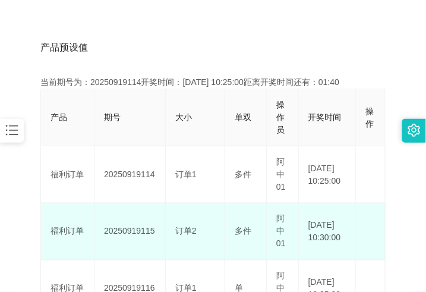  I want to click on span: 期号, so click(112, 117).